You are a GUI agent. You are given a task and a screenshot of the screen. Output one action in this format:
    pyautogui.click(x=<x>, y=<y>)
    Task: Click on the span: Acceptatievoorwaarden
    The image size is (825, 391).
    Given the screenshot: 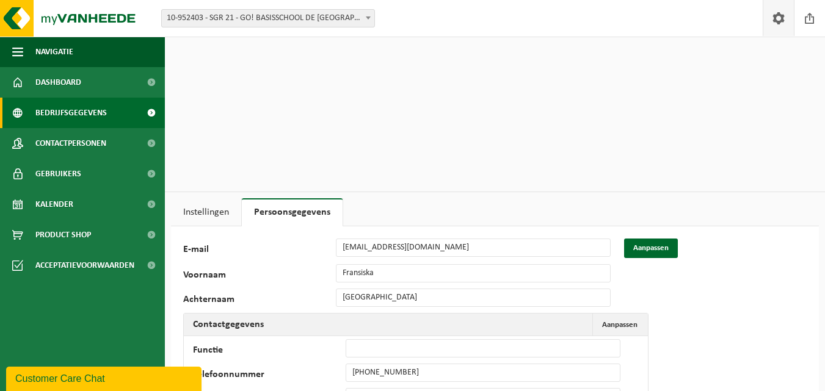 What is the action you would take?
    pyautogui.click(x=85, y=266)
    